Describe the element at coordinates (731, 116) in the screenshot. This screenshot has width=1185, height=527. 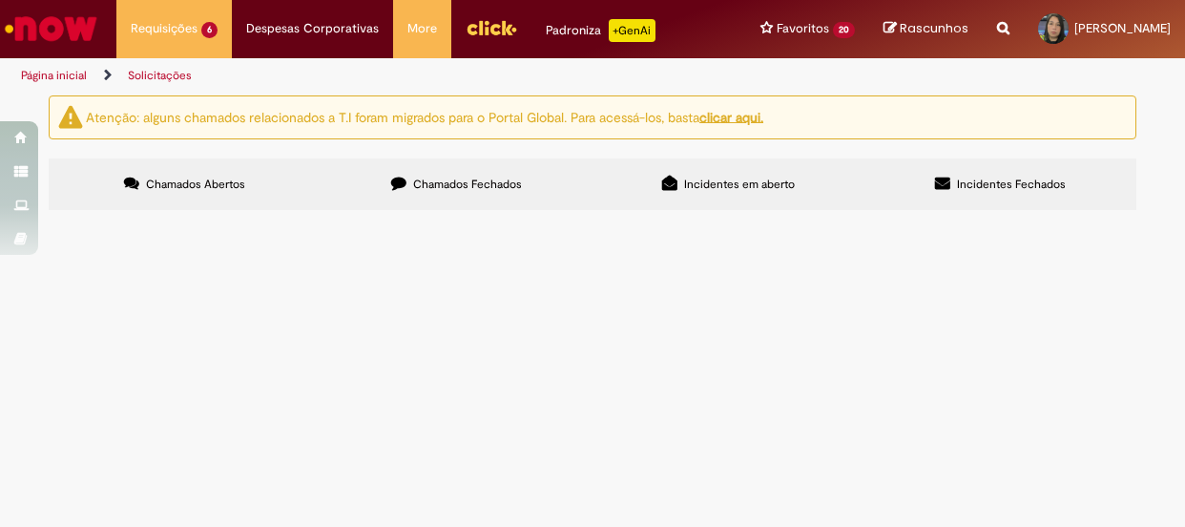
I see `u: clicar aqui.` at that location.